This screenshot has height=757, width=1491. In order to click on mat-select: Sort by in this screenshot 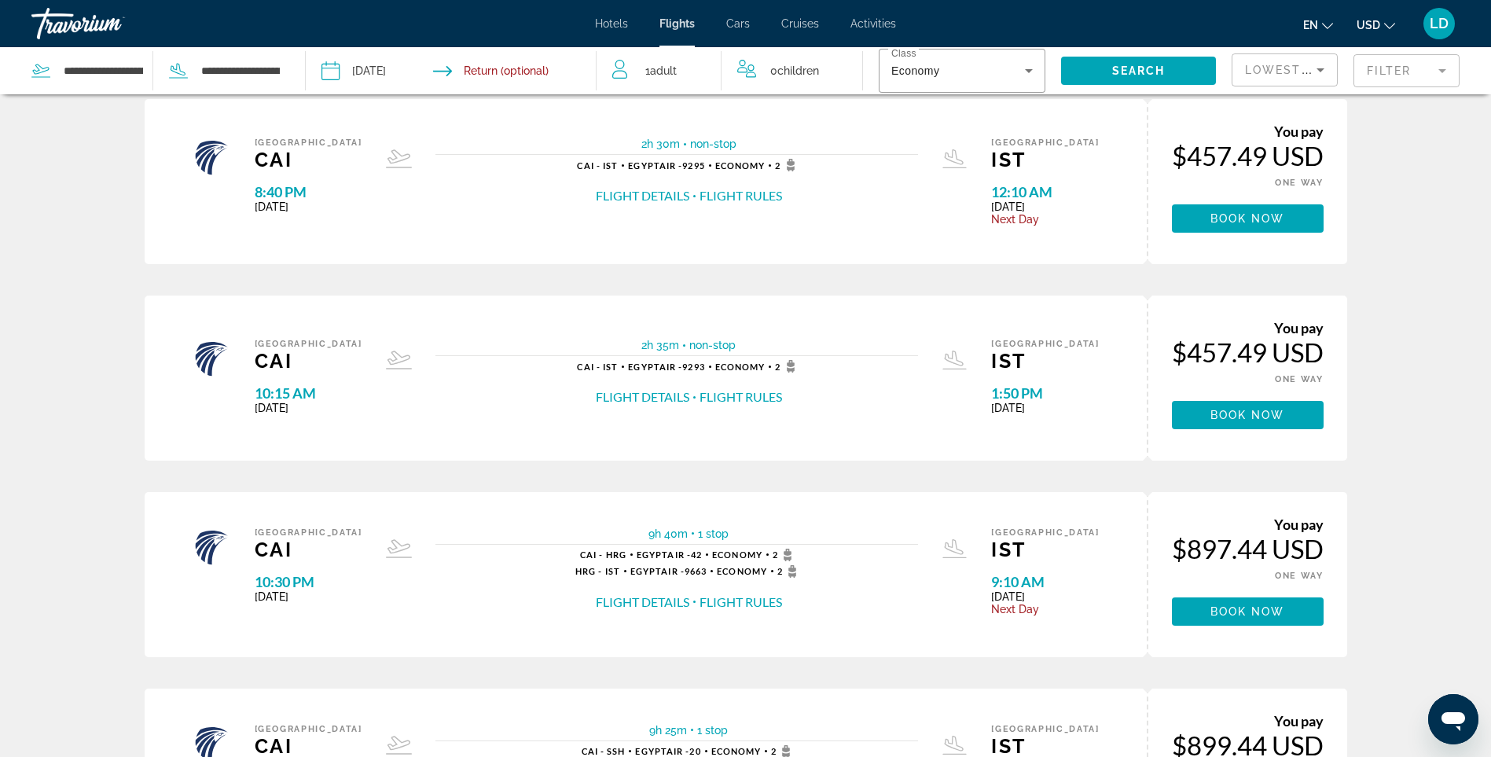, I will do `click(1284, 70)`.